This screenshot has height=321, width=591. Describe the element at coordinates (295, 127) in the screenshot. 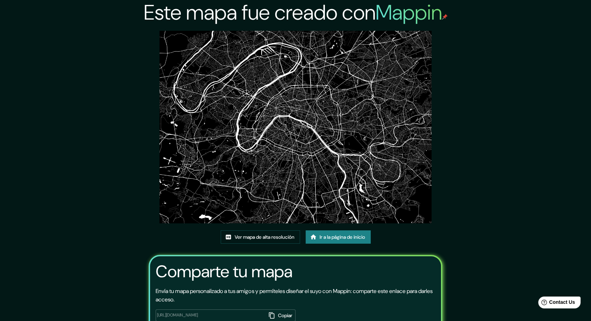

I see `img: created-map` at that location.